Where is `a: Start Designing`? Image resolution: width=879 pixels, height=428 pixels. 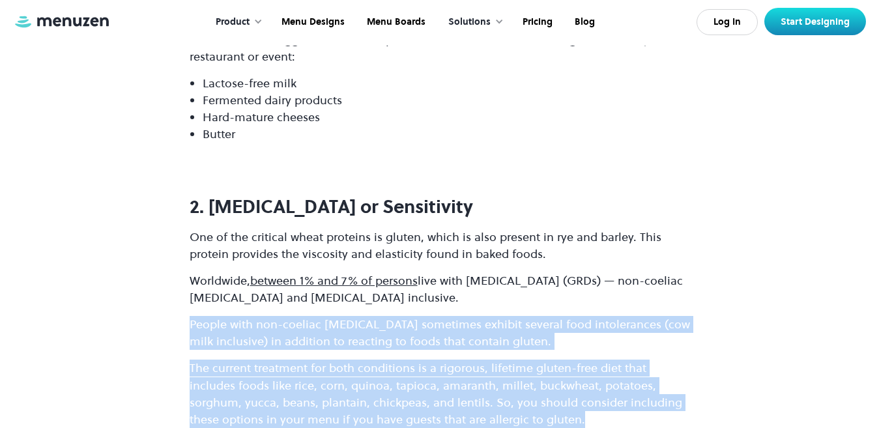 a: Start Designing is located at coordinates (815, 22).